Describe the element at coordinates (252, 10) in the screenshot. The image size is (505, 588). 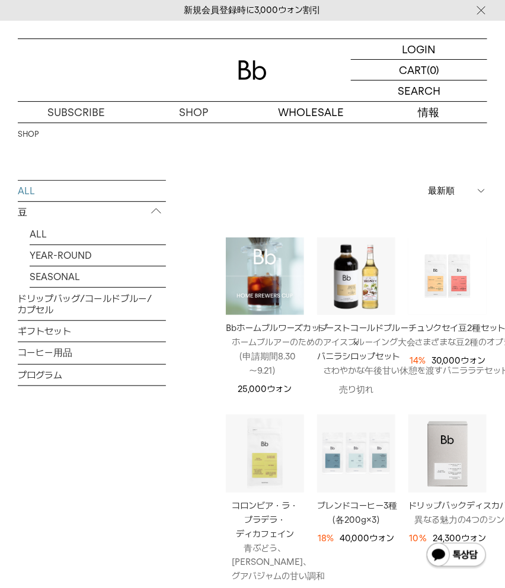
I see `a: 新規会員登録時に3,000ウォン割引` at that location.